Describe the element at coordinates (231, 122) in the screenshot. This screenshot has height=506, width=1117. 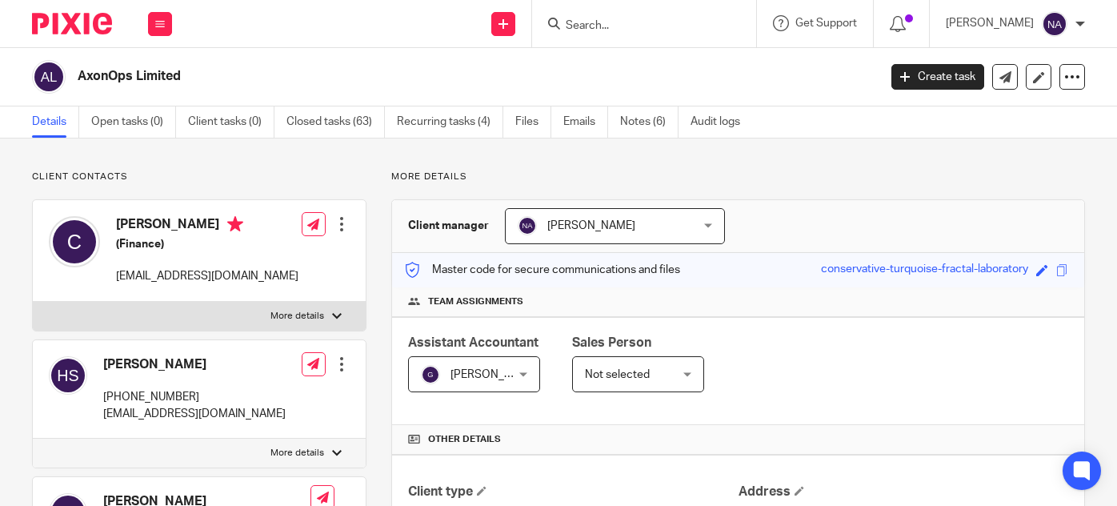
I see `a: Client tasks (0)` at that location.